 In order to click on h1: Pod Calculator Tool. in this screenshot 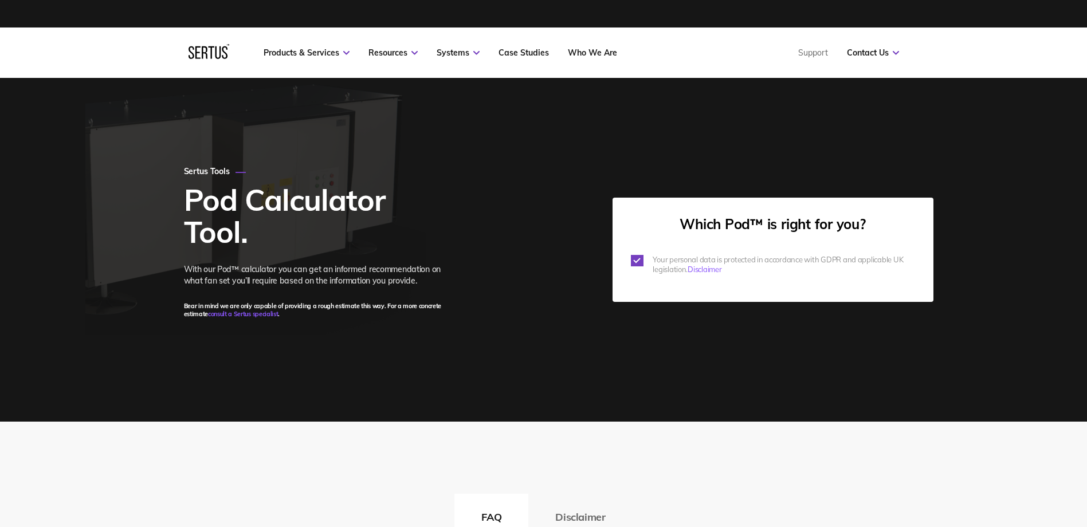, I will do `click(315, 216)`.